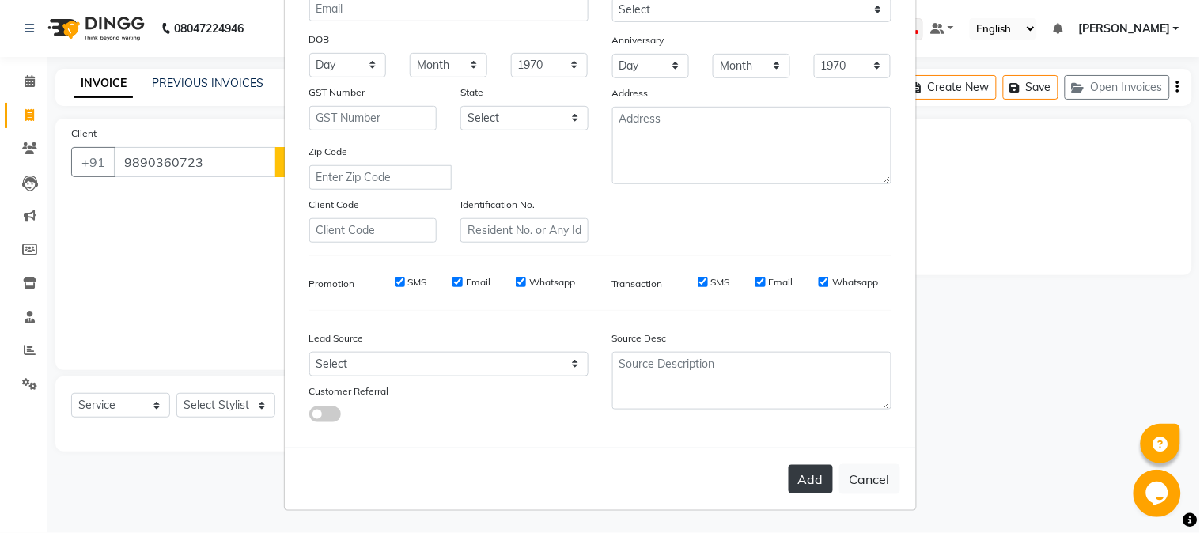  What do you see at coordinates (336, 338) in the screenshot?
I see `label: Lead Source` at bounding box center [336, 338].